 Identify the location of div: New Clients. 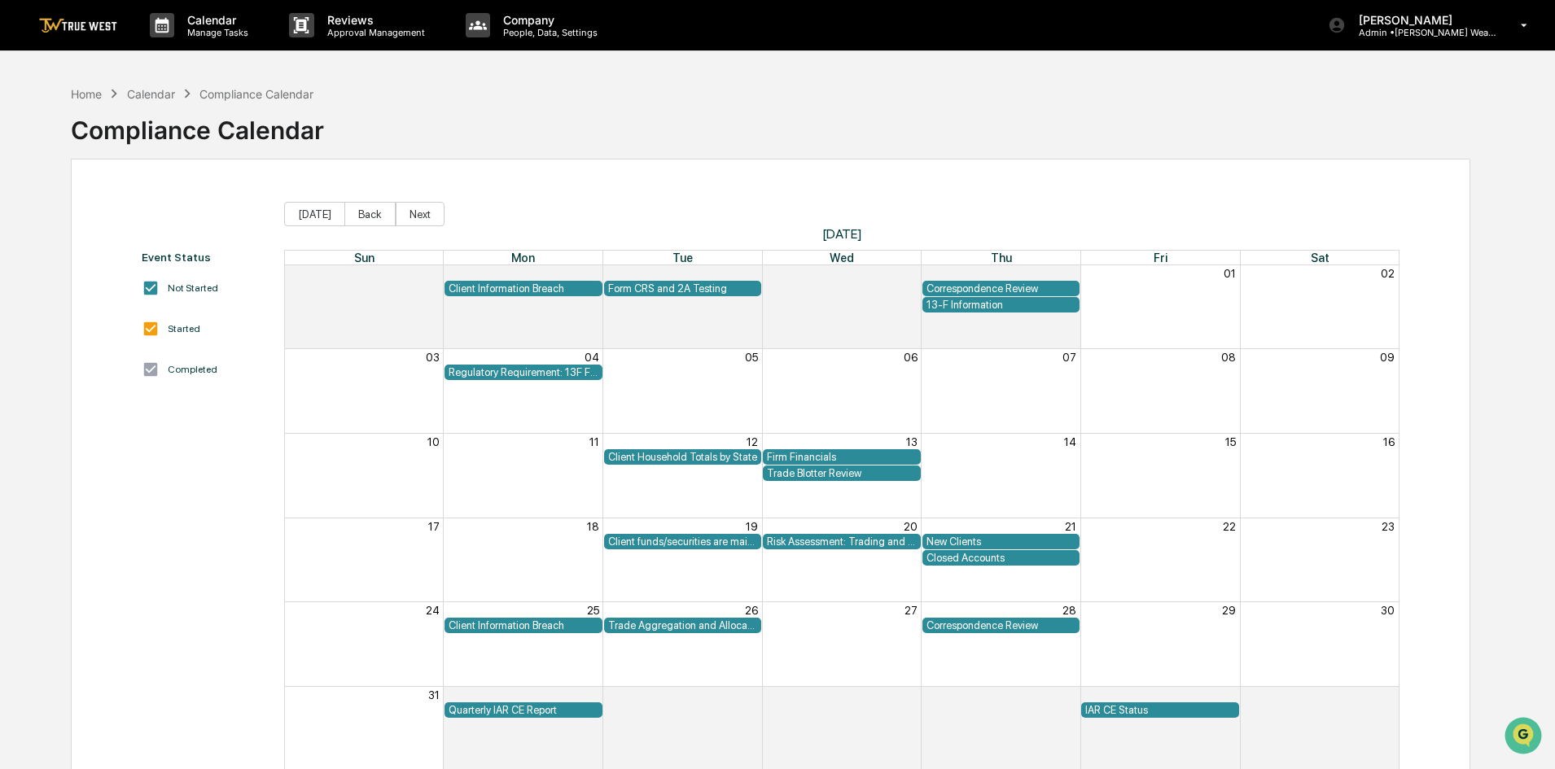
(1001, 541).